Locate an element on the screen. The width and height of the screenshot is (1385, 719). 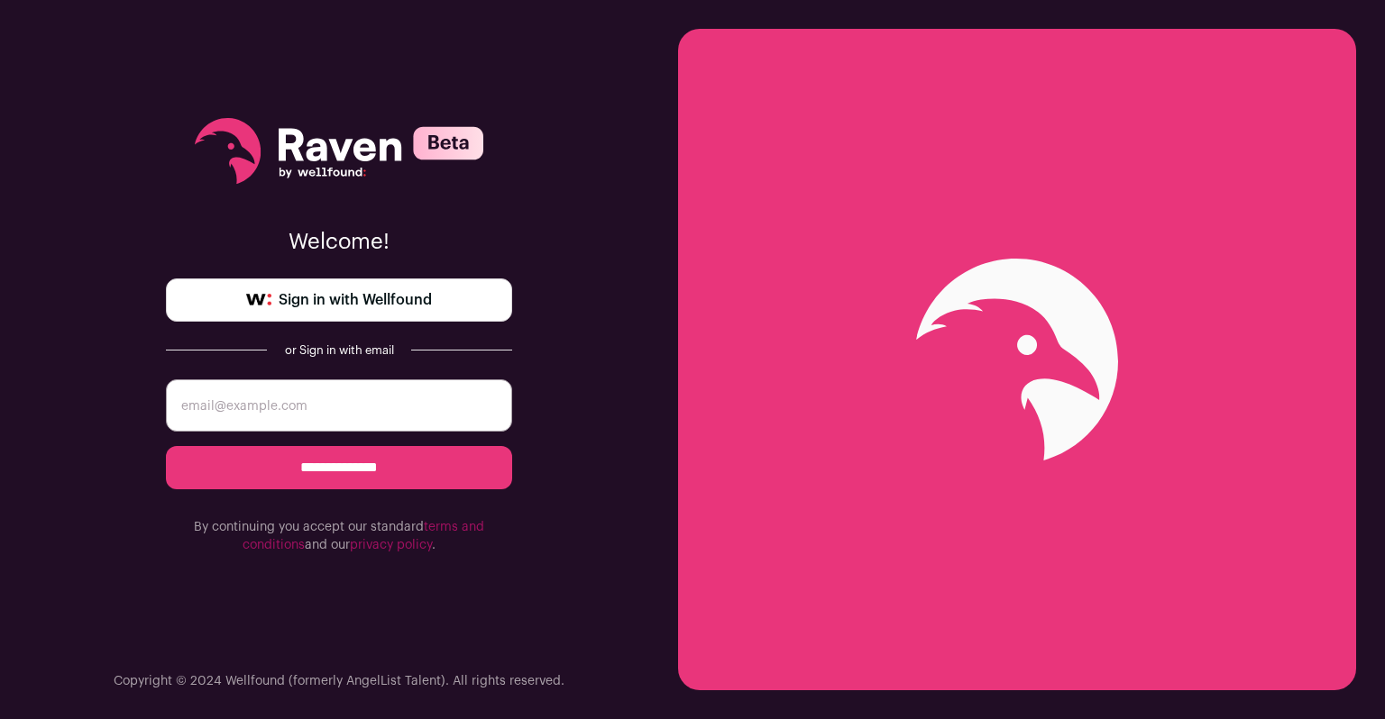
input: email@example.com is located at coordinates (339, 406).